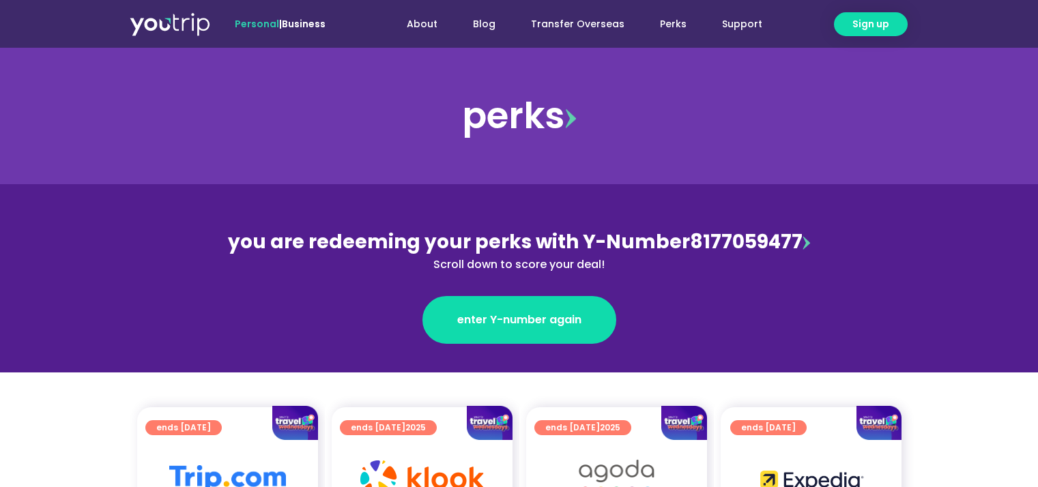  What do you see at coordinates (571, 24) in the screenshot?
I see `nav: Menu` at bounding box center [571, 24].